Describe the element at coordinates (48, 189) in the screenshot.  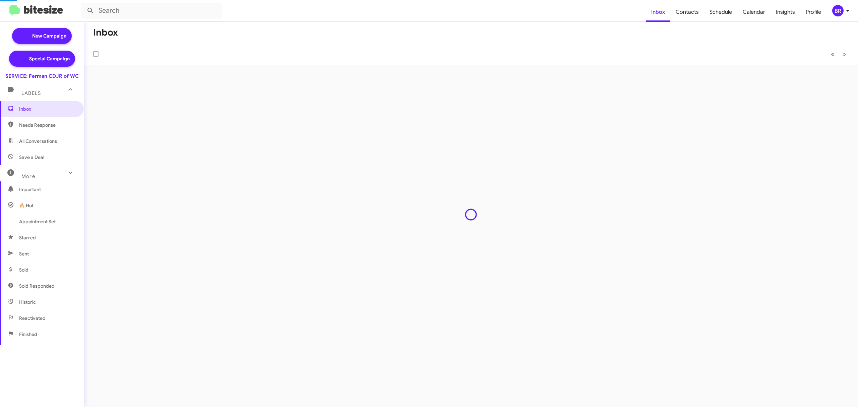
I see `span: Important` at that location.